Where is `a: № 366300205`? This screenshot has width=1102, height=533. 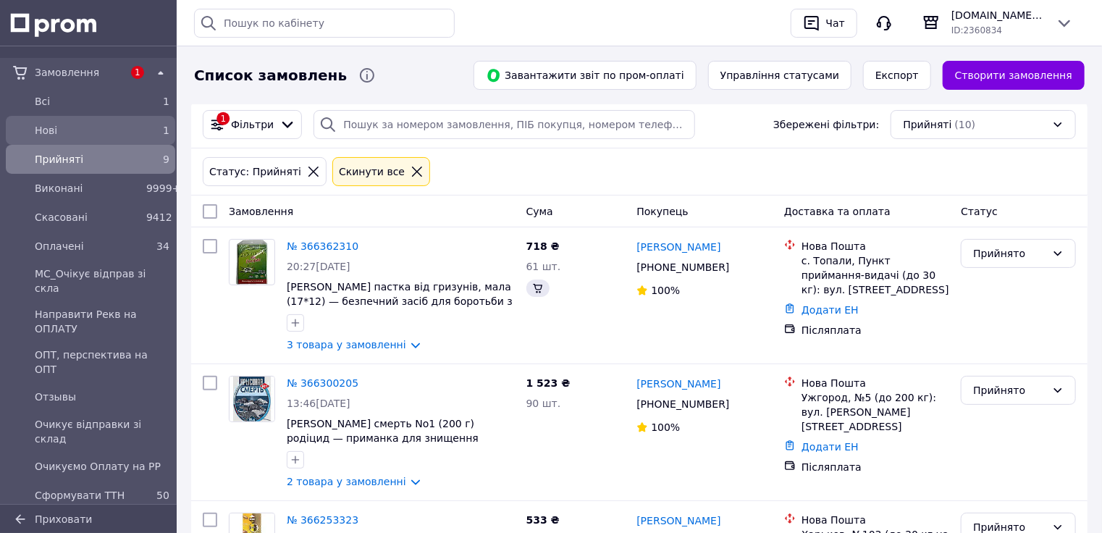
a: № 366300205 is located at coordinates (322, 383).